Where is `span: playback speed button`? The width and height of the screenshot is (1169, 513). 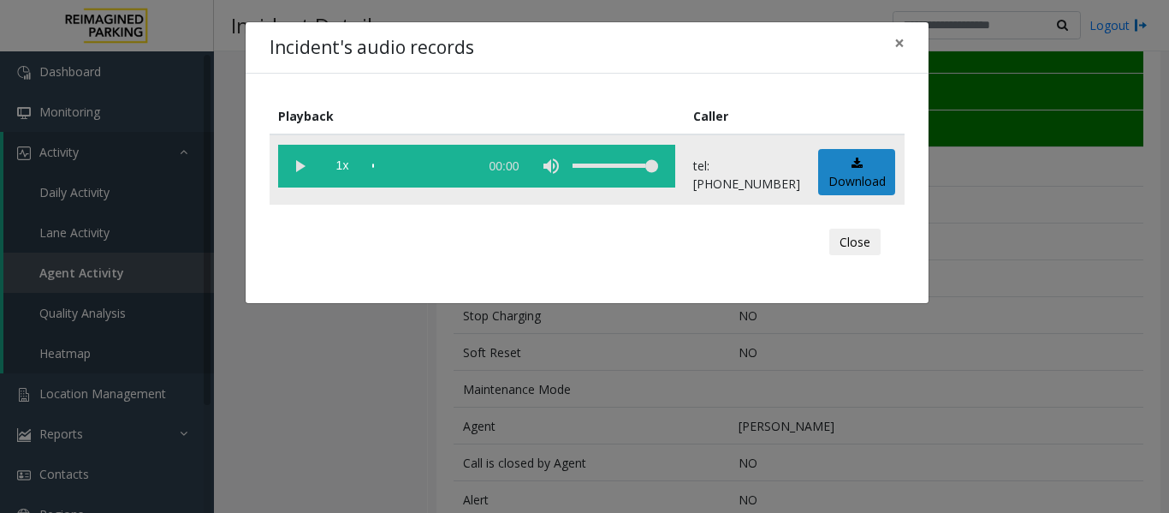 span: playback speed button is located at coordinates (342, 166).